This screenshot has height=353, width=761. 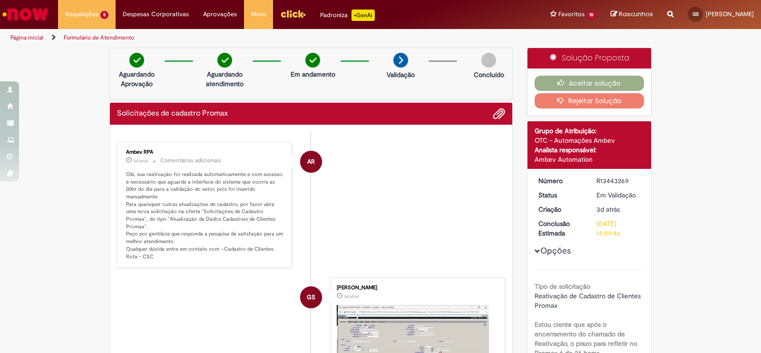 What do you see at coordinates (99, 38) in the screenshot?
I see `a: Formulário de Atendimento` at bounding box center [99, 38].